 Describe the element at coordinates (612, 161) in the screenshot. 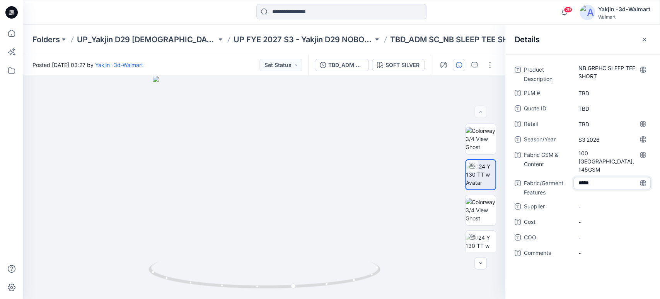

I see `span: 100 COTTON JERSEY, 145GSM` at that location.